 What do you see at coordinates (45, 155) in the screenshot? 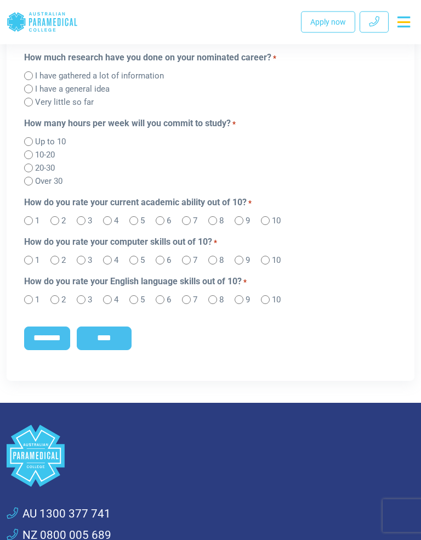
I see `label: 10-20` at bounding box center [45, 155].